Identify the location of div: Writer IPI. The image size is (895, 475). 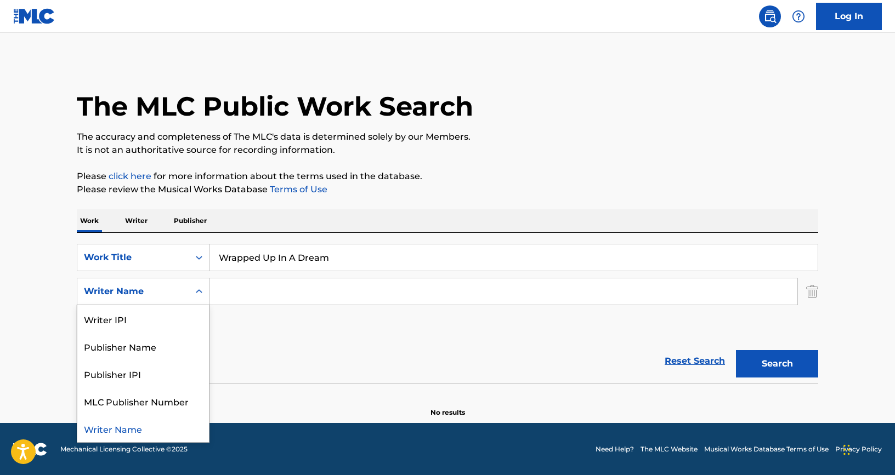
(143, 319).